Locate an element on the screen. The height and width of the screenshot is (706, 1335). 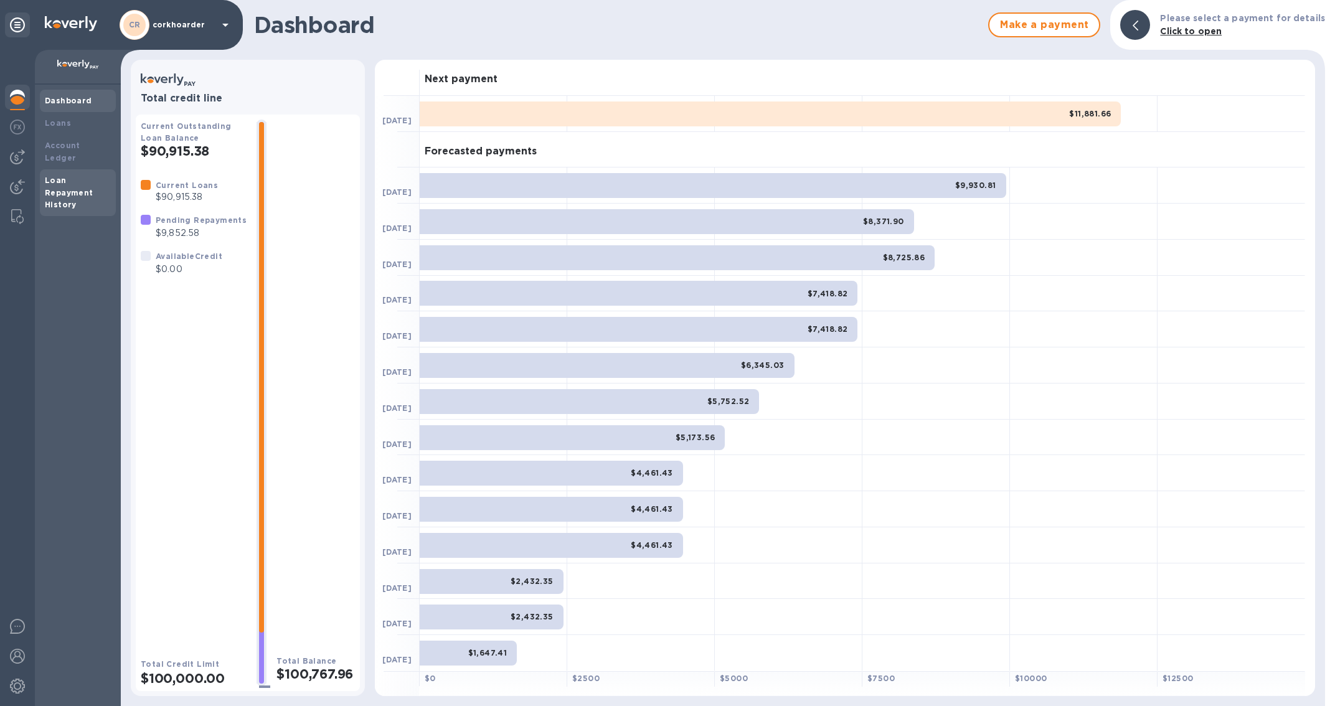
b: $6,345.03 is located at coordinates (763, 365).